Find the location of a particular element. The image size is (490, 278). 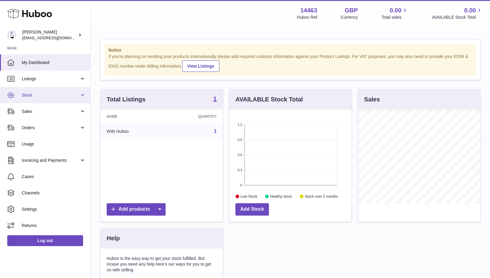

p: Huboo is the easy way to get your stock fulfilled. But incase you need any help here's our ways f... is located at coordinates (162, 264).